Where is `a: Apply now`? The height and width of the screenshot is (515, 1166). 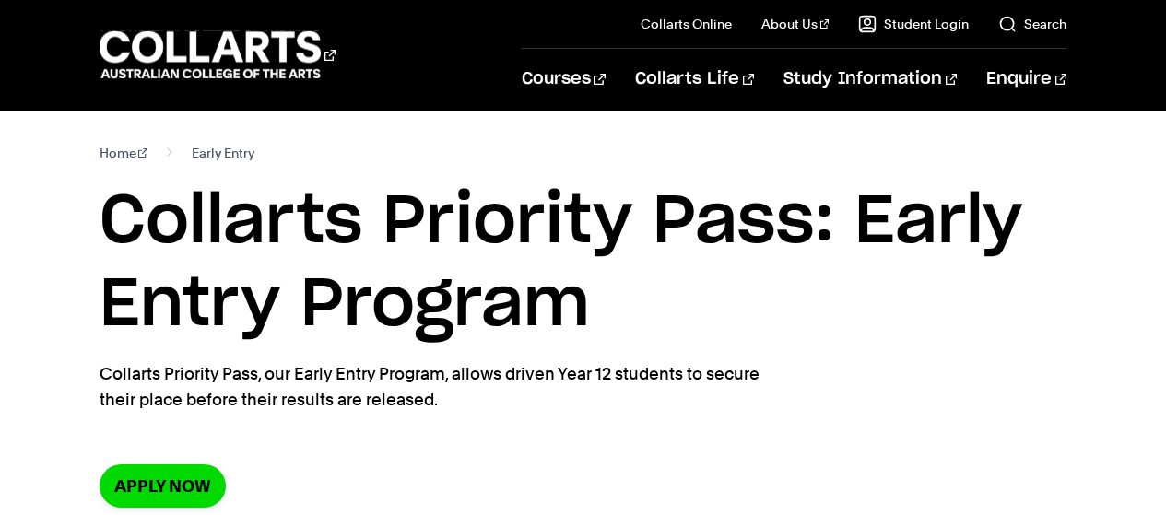 a: Apply now is located at coordinates (162, 486).